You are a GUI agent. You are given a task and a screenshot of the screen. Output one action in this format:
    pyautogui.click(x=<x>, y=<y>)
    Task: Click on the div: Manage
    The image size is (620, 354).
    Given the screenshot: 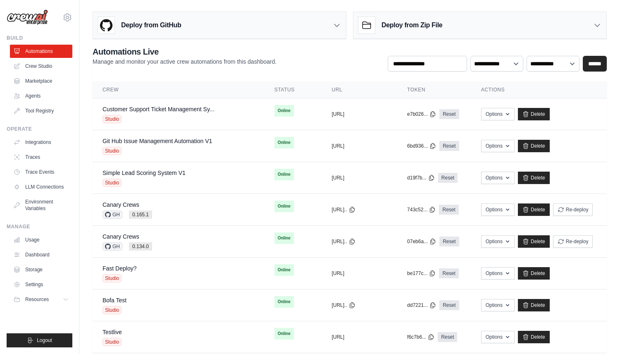 What is the action you would take?
    pyautogui.click(x=39, y=227)
    